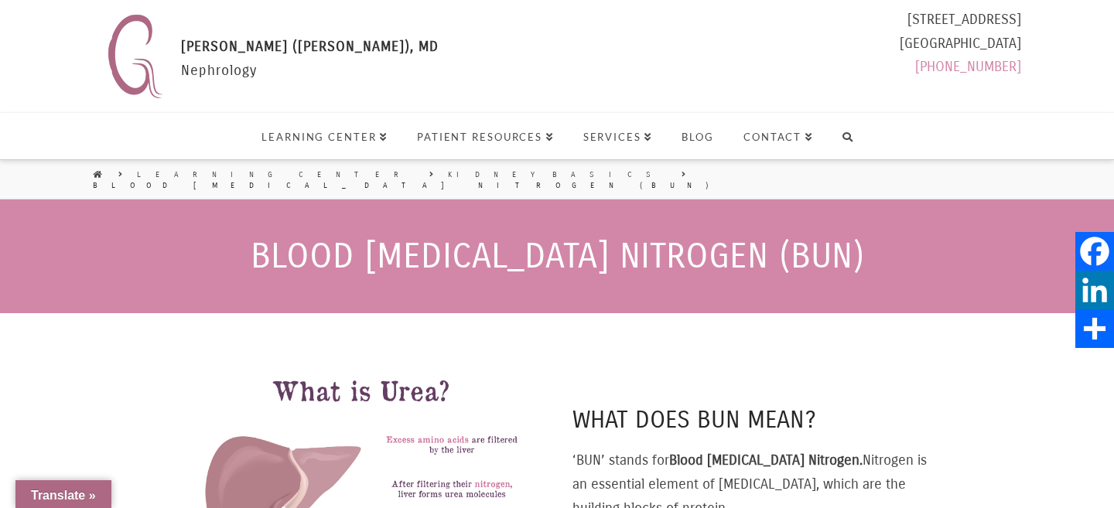  What do you see at coordinates (779, 137) in the screenshot?
I see `span: Contact` at bounding box center [779, 137].